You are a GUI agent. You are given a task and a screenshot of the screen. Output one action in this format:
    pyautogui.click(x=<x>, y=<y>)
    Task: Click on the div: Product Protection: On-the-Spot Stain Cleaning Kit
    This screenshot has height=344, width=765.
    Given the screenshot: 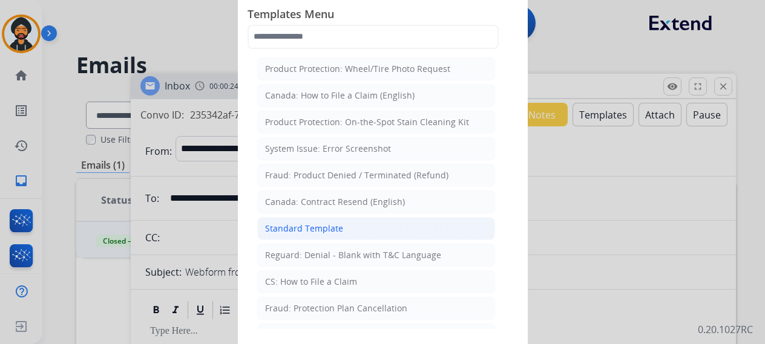 What is the action you would take?
    pyautogui.click(x=367, y=122)
    